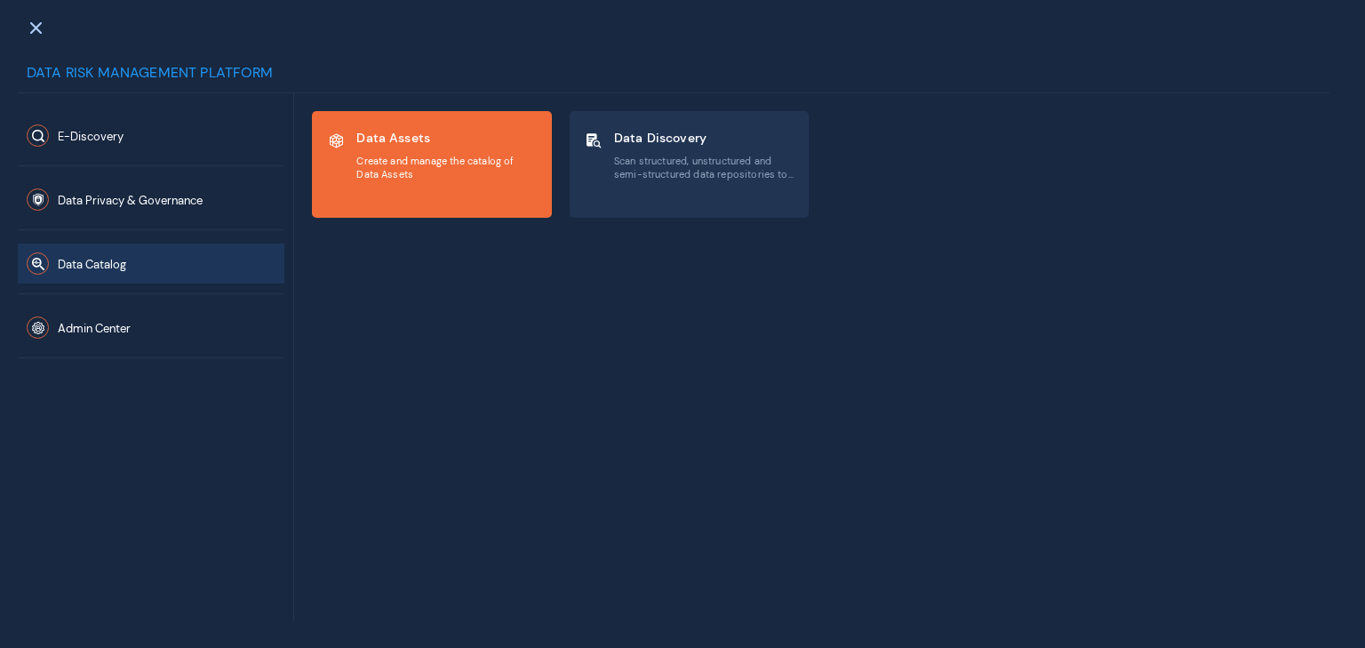 The width and height of the screenshot is (1365, 648). Describe the element at coordinates (674, 77) in the screenshot. I see `div: Data Risk Management Platform` at that location.